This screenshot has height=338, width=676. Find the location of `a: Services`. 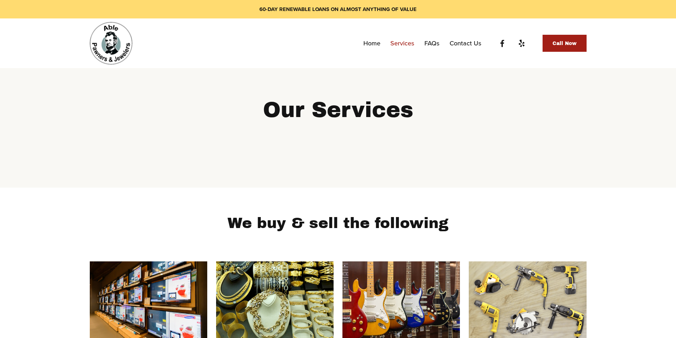

a: Services is located at coordinates (402, 43).